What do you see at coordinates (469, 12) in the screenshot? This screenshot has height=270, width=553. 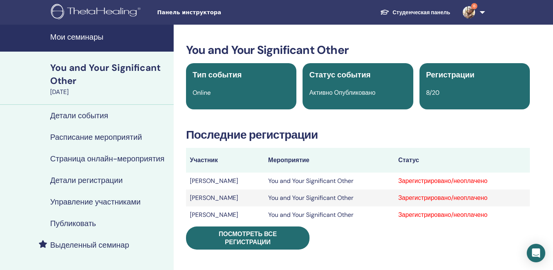 I see `img: default.jpg` at bounding box center [469, 12].